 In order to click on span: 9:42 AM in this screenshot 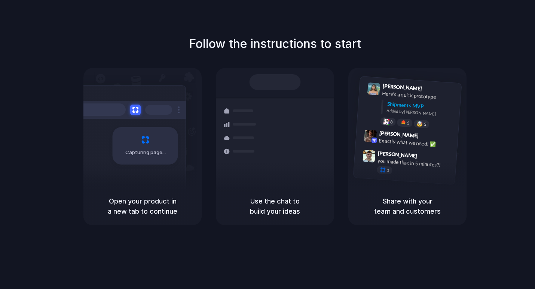, I will do `click(429, 137)`.